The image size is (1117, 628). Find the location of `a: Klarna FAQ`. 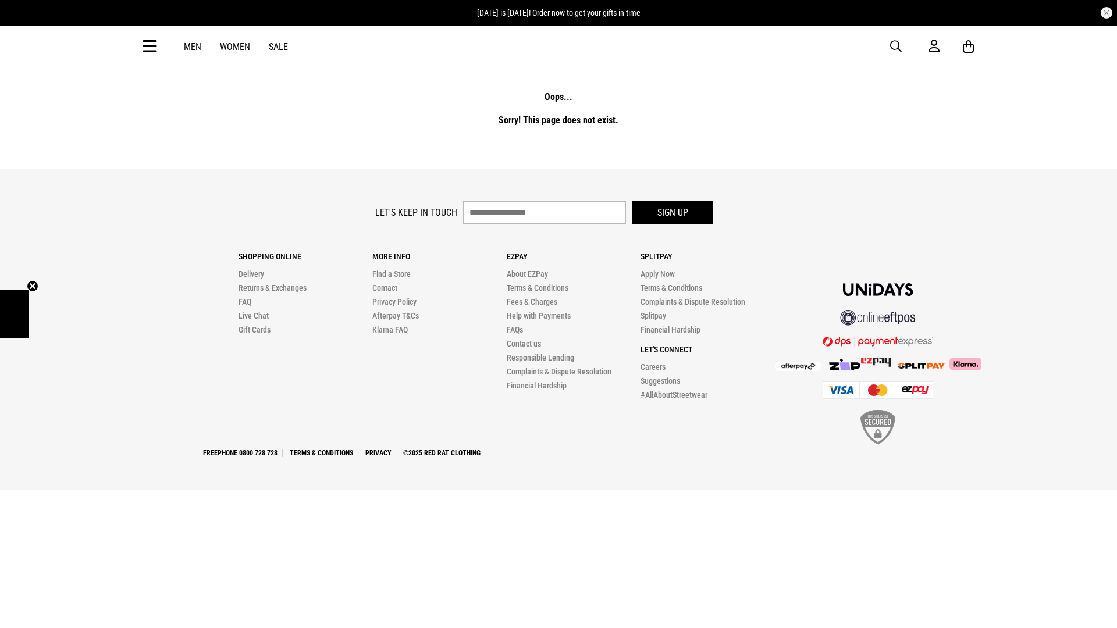

a: Klarna FAQ is located at coordinates (390, 330).